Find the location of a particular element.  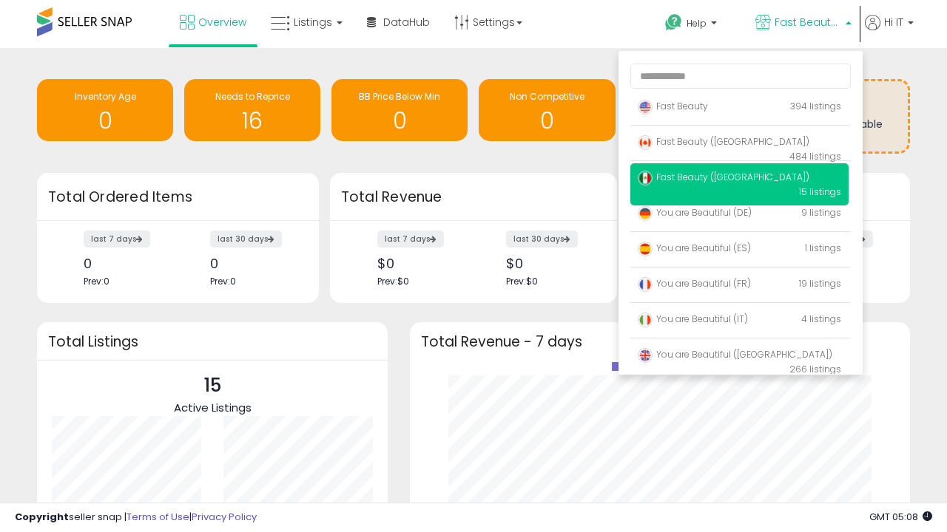

p: 15 is located at coordinates (212, 386).